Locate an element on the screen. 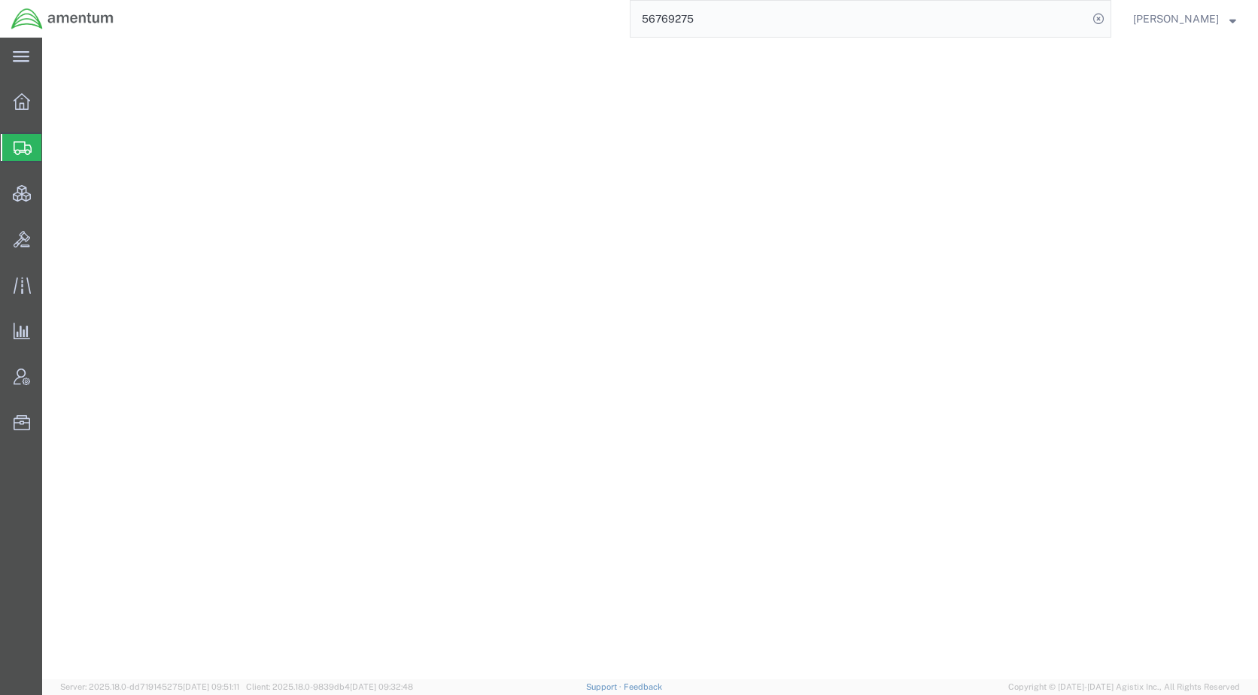 This screenshot has width=1258, height=695. a: Feedback is located at coordinates (643, 687).